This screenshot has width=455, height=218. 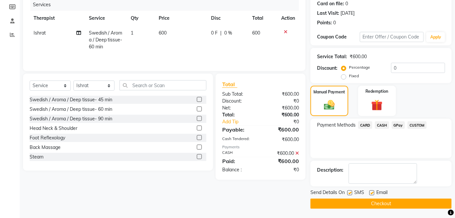 I want to click on div: Swedish / Aroma / Deep tissue- 60 min, so click(x=71, y=109).